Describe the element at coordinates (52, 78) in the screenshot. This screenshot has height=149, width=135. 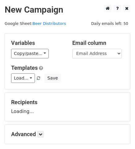
I see `button: Save` at that location.